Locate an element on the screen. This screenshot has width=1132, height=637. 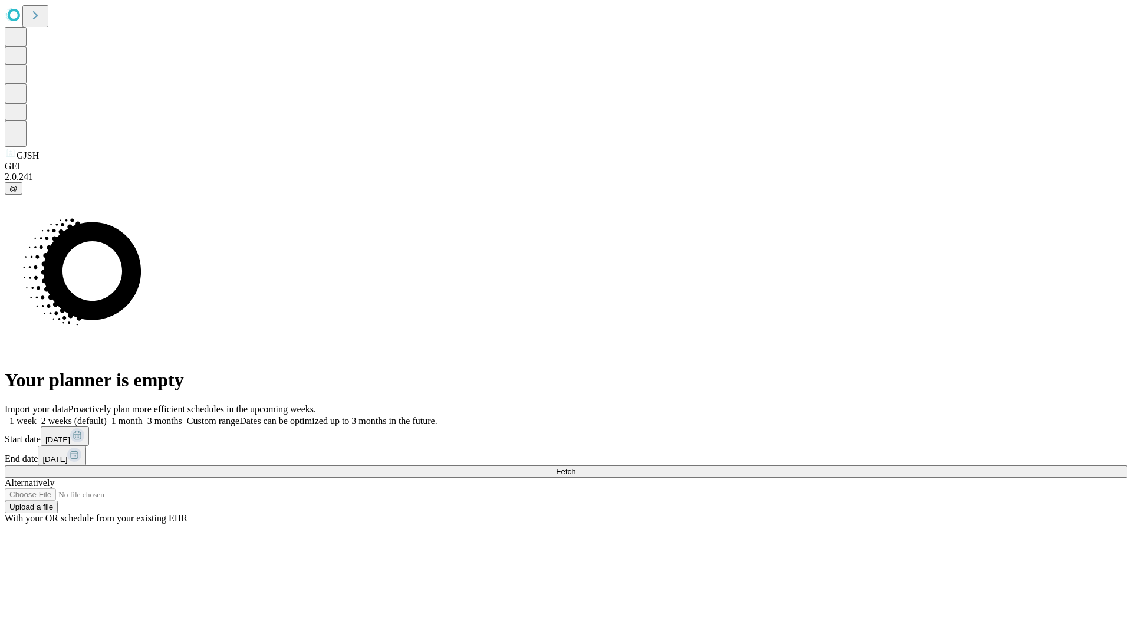
button: Fetch is located at coordinates (566, 471).